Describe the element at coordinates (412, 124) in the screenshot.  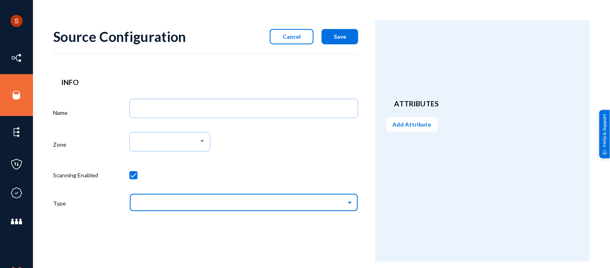
I see `span: Add Attribute` at that location.